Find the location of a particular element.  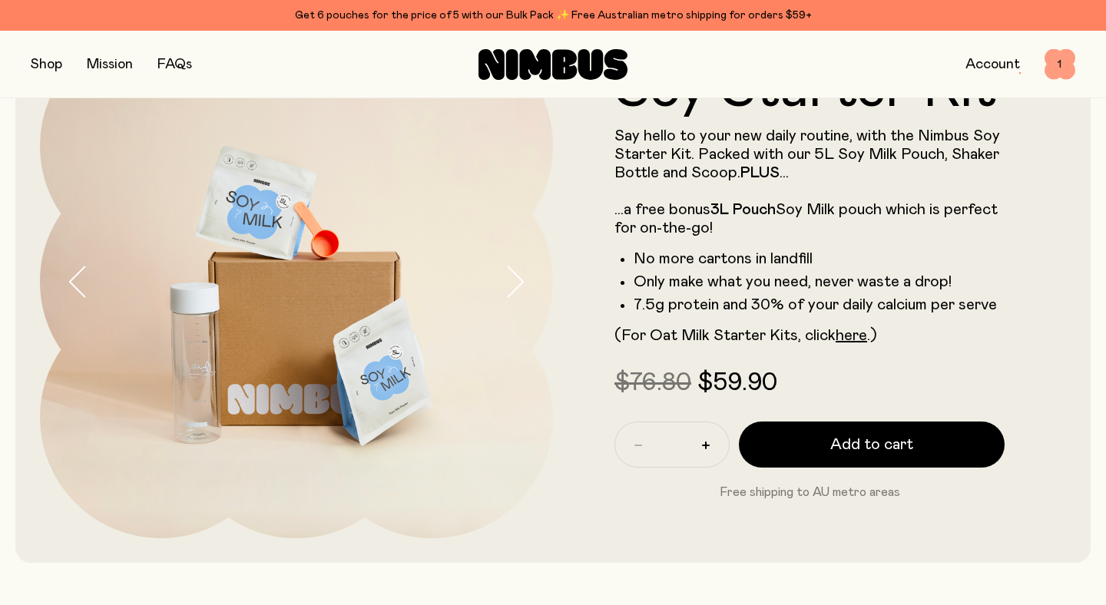

a: here is located at coordinates (851, 336).